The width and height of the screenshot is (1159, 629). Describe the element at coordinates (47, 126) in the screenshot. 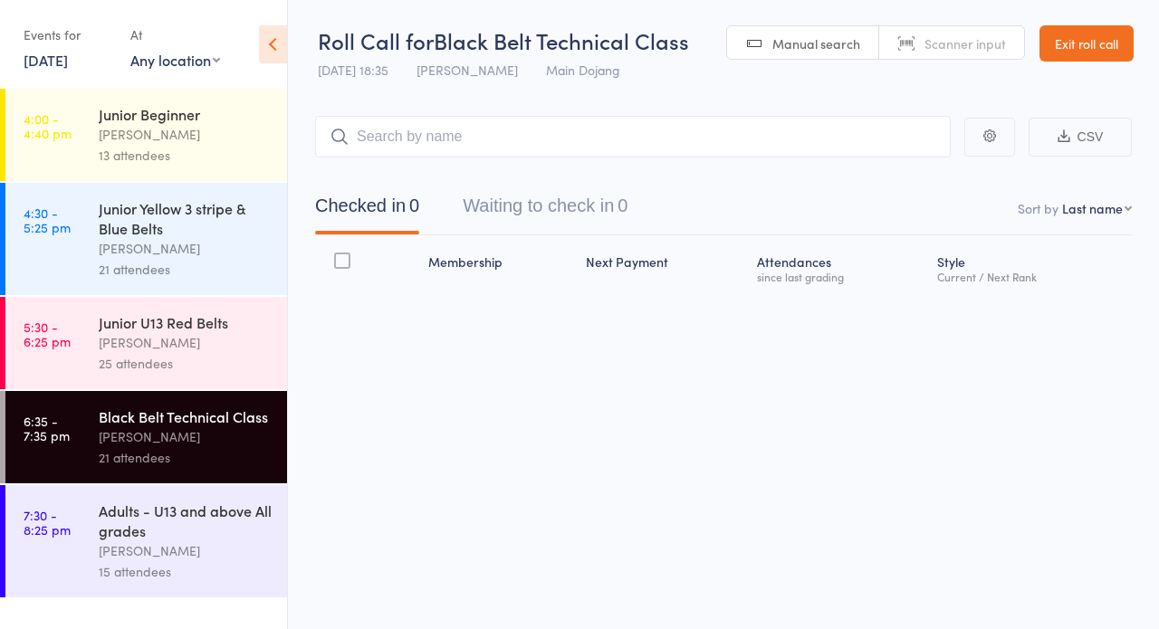

I see `time: 4:00 - 4:40 pm` at that location.